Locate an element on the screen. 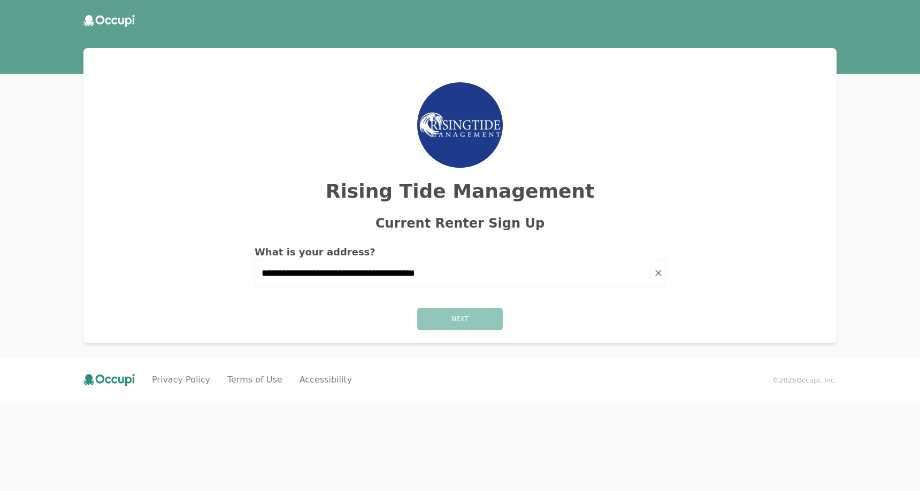  a: Privacy Policy is located at coordinates (181, 380).